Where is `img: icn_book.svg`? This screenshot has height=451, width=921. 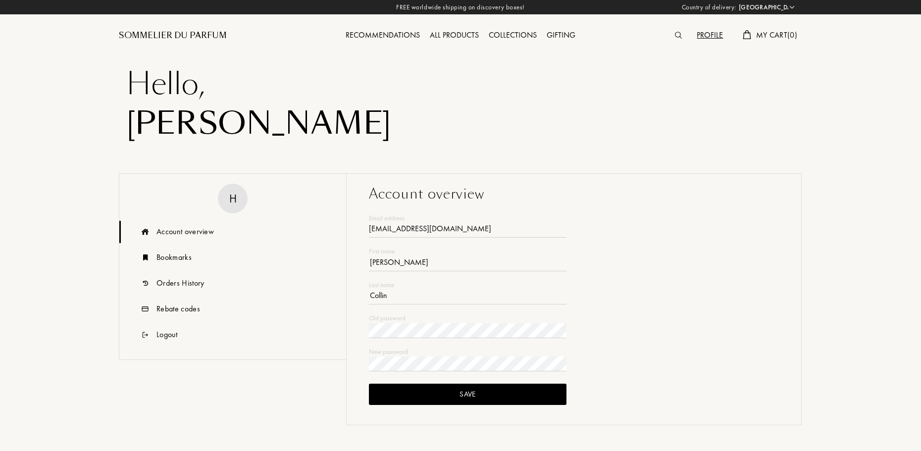 img: icn_book.svg is located at coordinates (145, 258).